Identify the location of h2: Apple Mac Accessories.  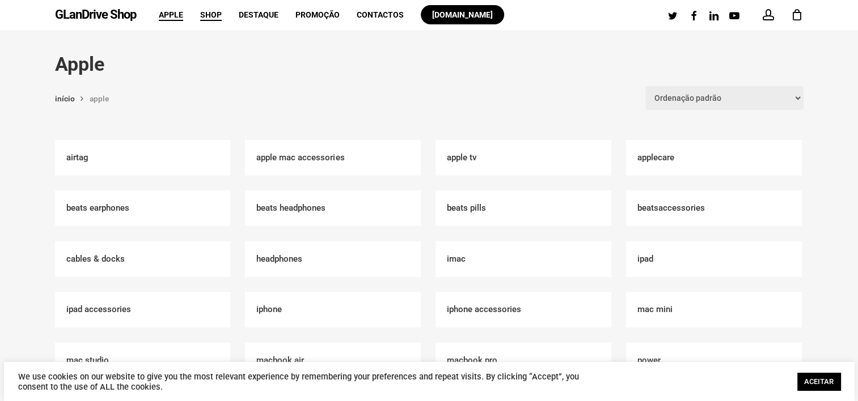
(333, 158).